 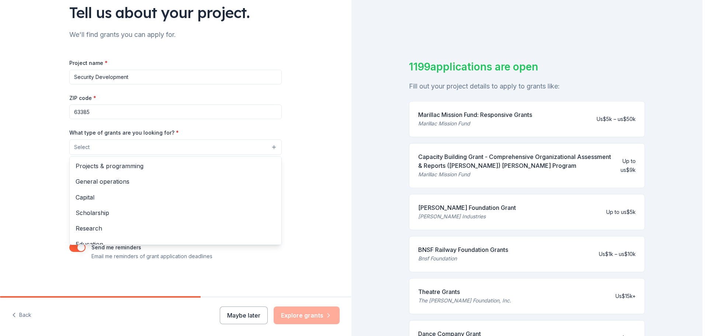 What do you see at coordinates (176, 197) in the screenshot?
I see `span: Capital` at bounding box center [176, 197].